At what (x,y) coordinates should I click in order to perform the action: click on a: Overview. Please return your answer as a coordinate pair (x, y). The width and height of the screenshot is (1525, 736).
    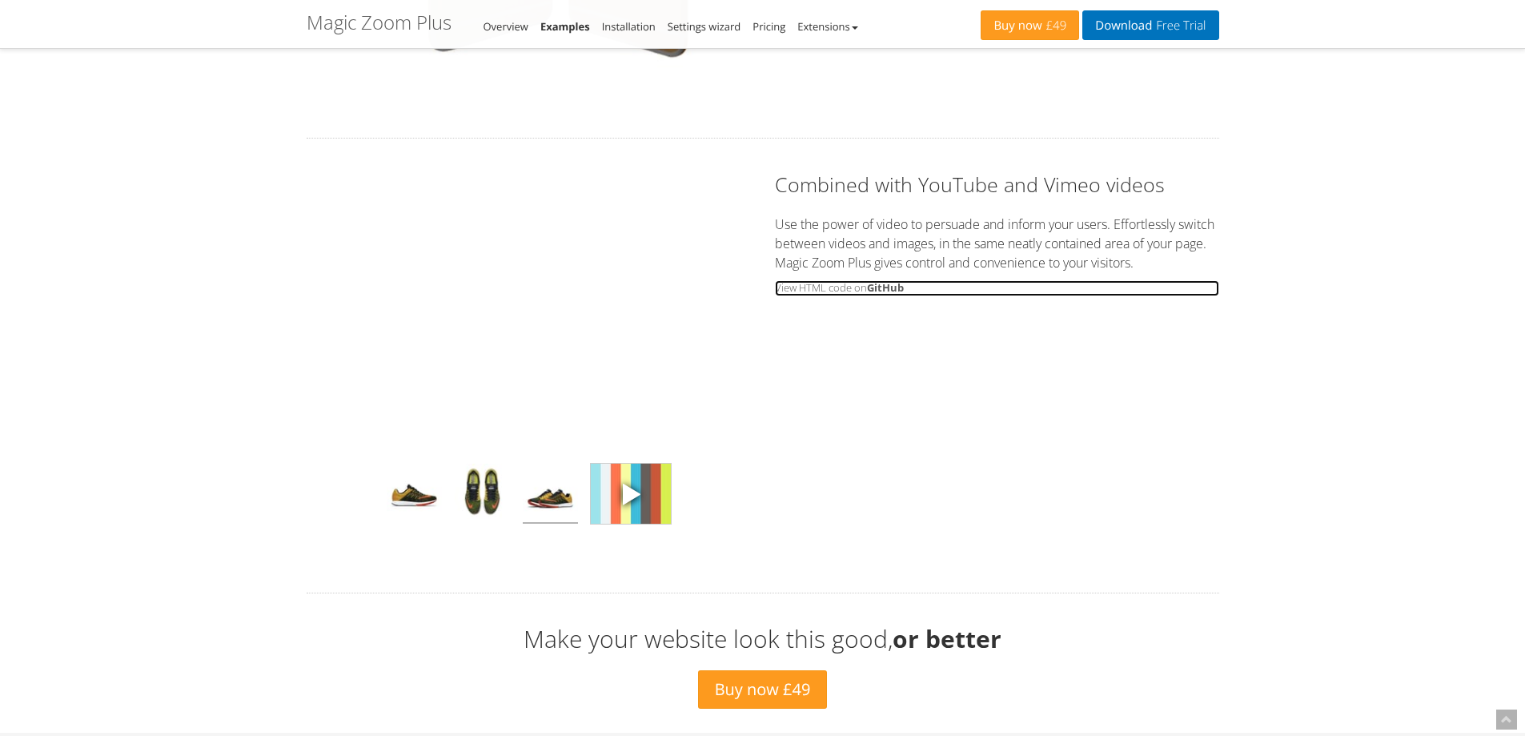
    Looking at the image, I should click on (506, 26).